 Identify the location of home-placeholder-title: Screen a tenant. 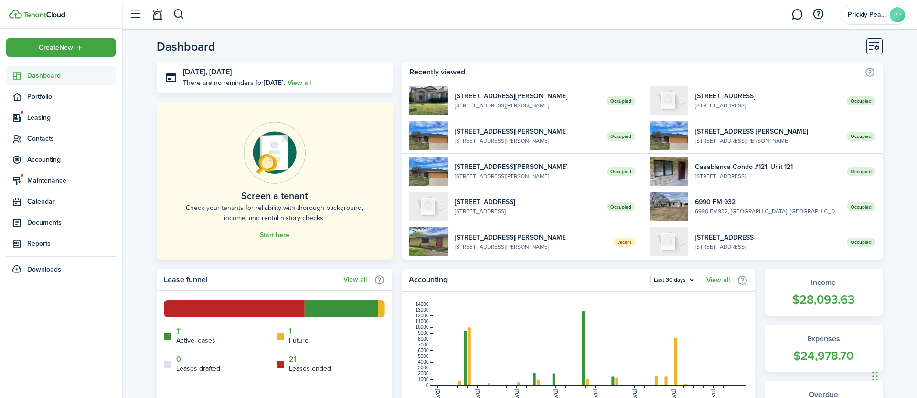
(274, 196).